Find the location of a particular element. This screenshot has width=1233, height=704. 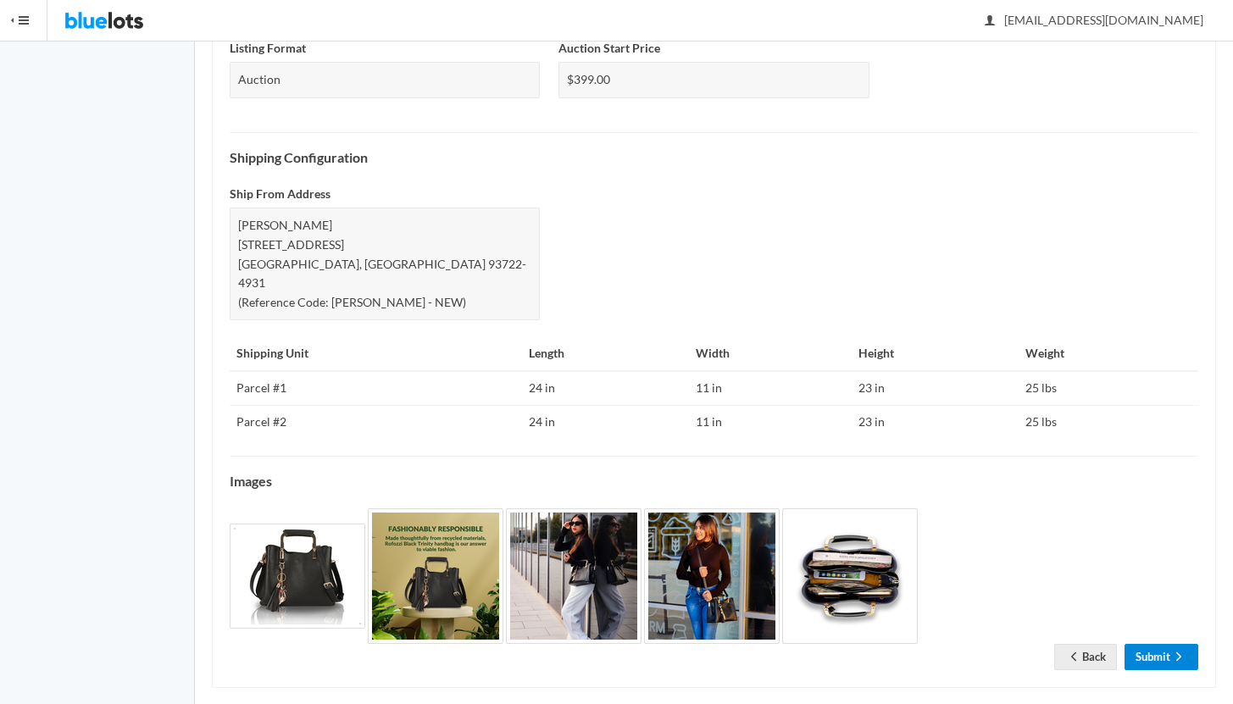

div: $399.00 is located at coordinates (714, 80).